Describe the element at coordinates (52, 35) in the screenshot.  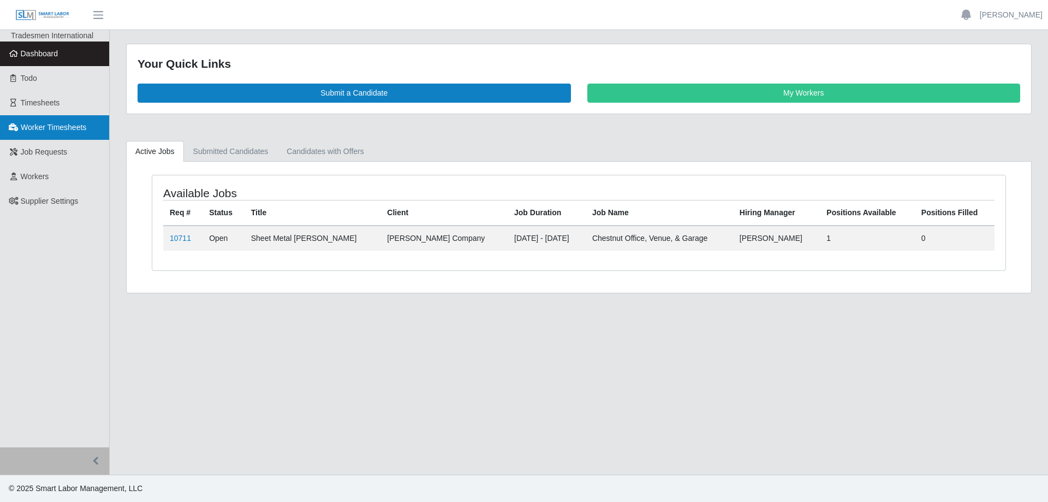
I see `span: Tradesmen International` at that location.